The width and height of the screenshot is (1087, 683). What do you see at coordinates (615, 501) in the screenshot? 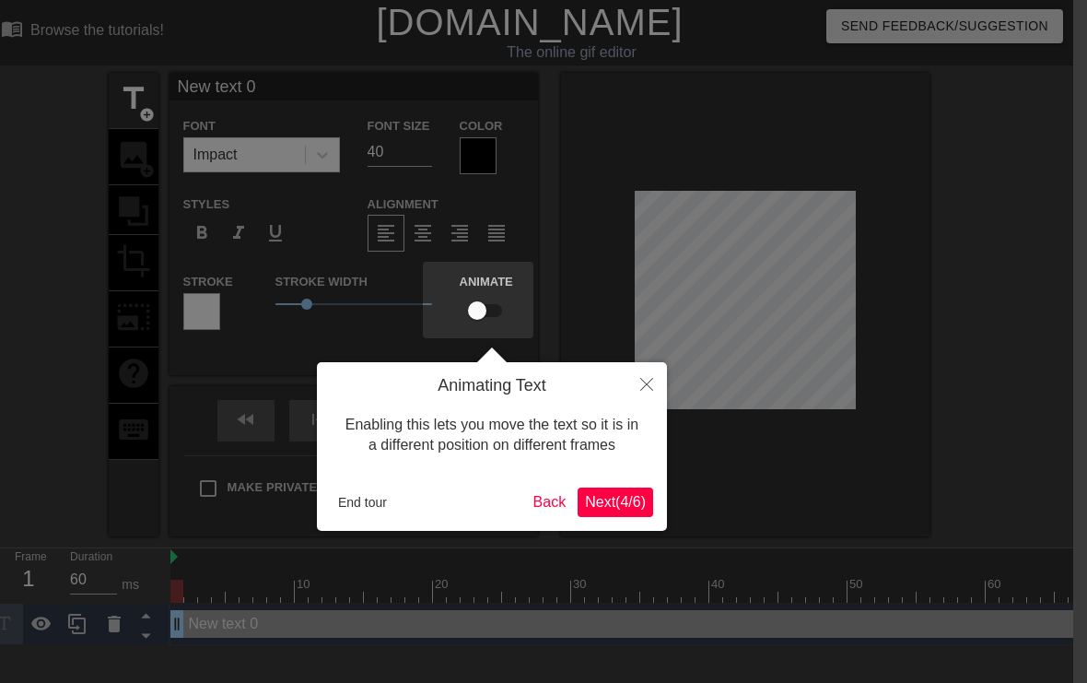
I see `span: Next ( 4 / 6 )` at bounding box center [615, 501].